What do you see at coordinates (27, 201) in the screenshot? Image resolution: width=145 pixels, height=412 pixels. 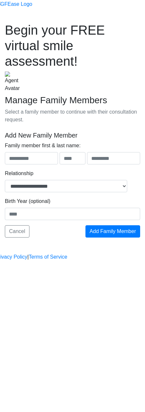 I see `label: Birth Year (optional)` at bounding box center [27, 201].